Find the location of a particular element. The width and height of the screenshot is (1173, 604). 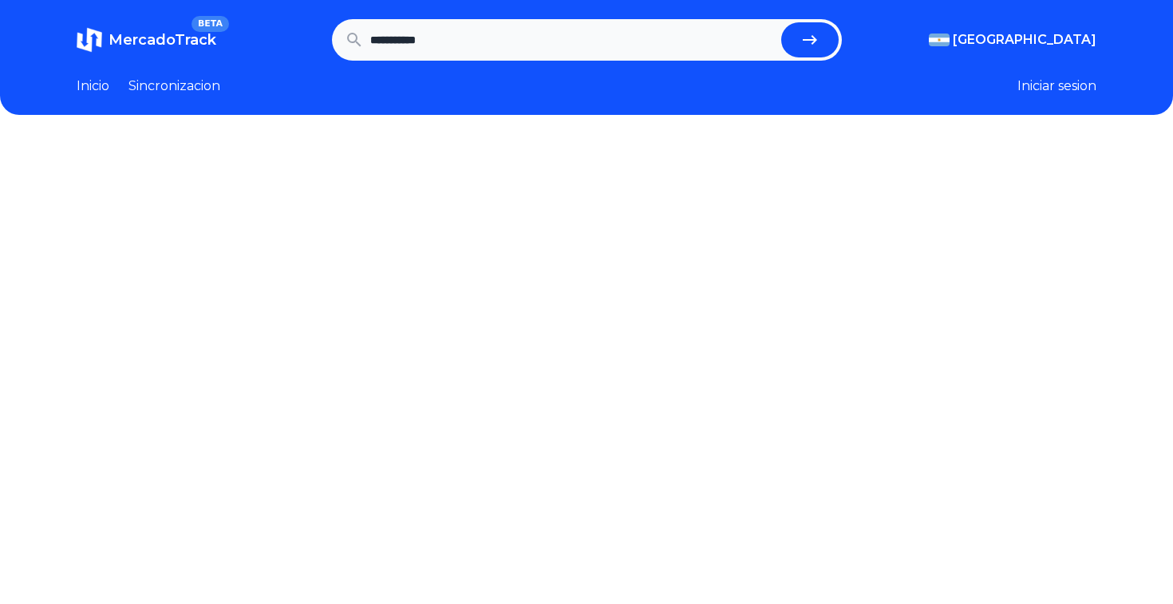

img: MercadoTrack is located at coordinates (89, 40).